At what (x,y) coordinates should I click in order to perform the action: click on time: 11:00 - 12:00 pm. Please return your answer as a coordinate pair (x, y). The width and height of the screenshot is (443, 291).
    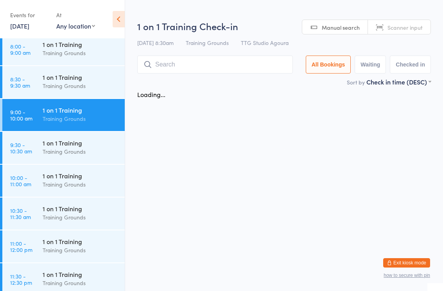
    Looking at the image, I should click on (21, 246).